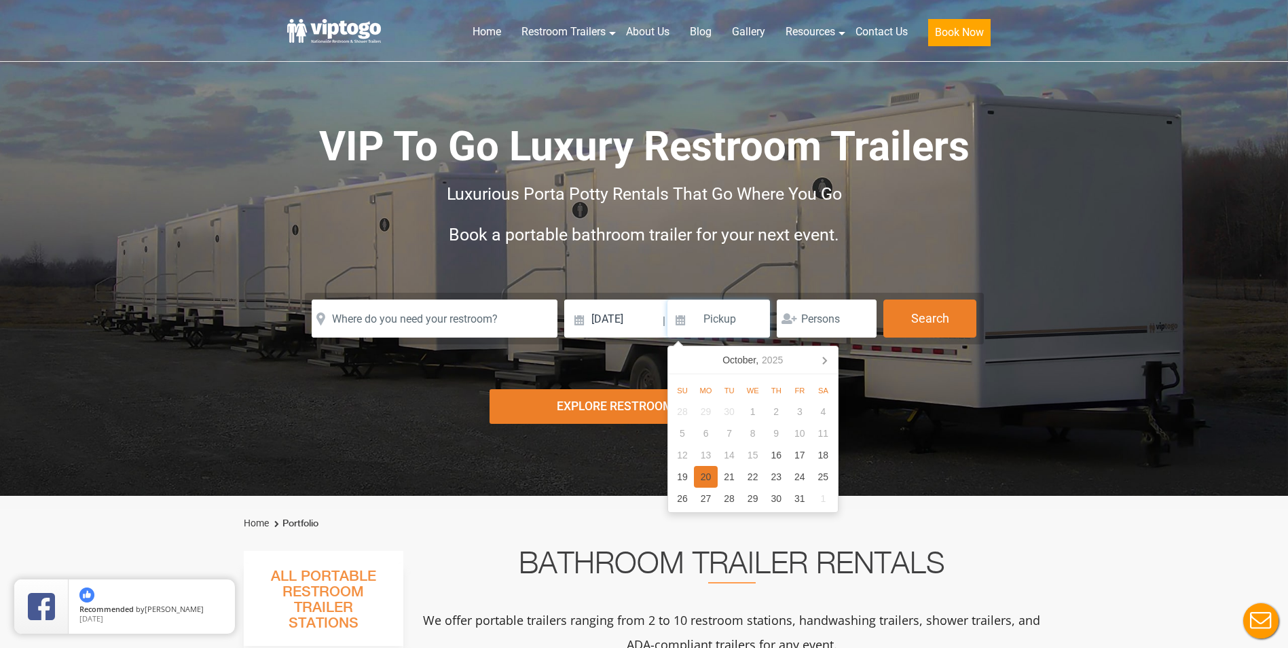 Image resolution: width=1288 pixels, height=648 pixels. I want to click on div: 8, so click(752, 433).